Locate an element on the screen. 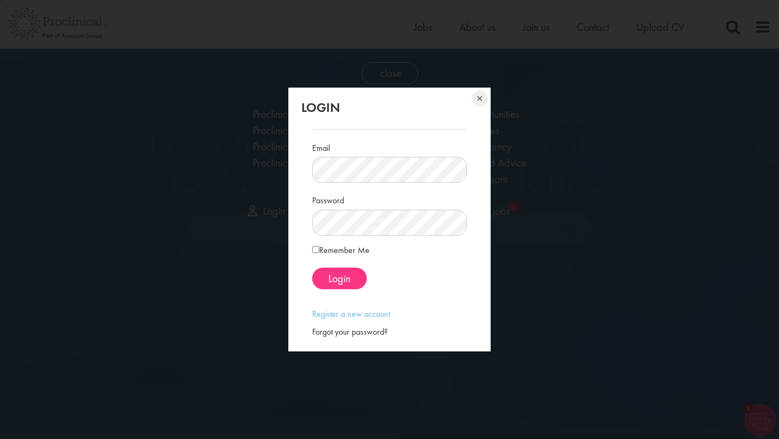 The height and width of the screenshot is (439, 779). label: Password is located at coordinates (328, 199).